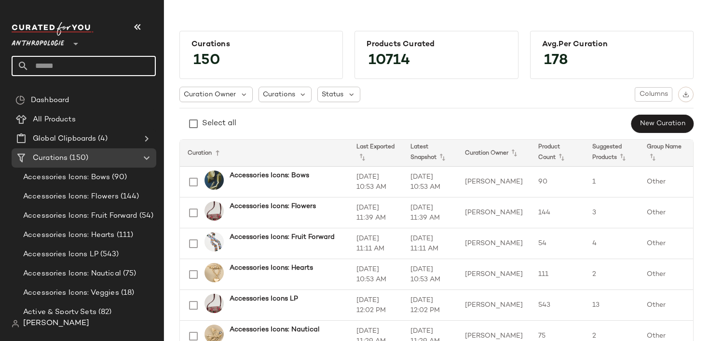 This screenshot has height=341, width=709. Describe the element at coordinates (557, 244) in the screenshot. I see `td: 54` at that location.